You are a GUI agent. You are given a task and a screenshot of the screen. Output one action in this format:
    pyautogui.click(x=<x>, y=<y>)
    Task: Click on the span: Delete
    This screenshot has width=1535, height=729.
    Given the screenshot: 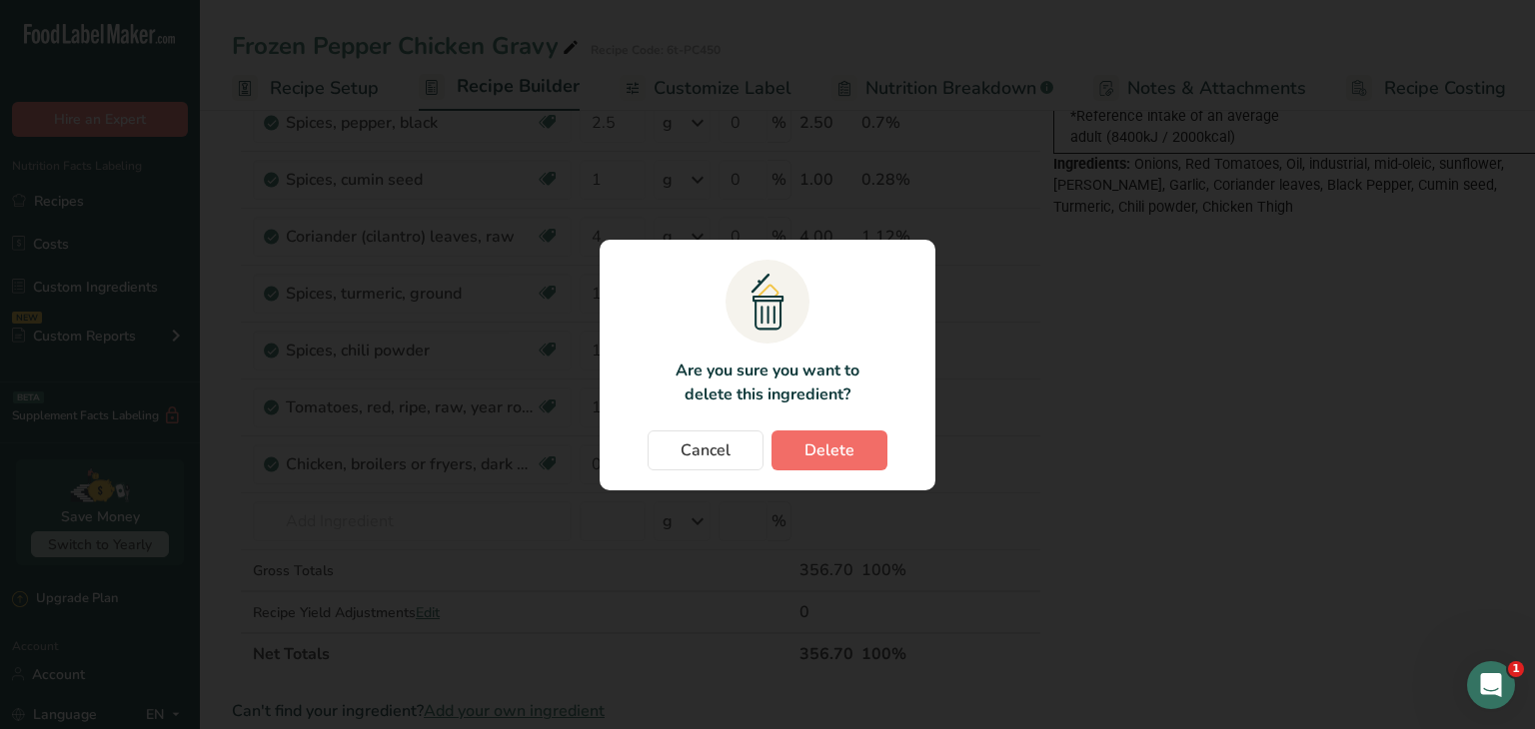 What is the action you would take?
    pyautogui.click(x=829, y=451)
    